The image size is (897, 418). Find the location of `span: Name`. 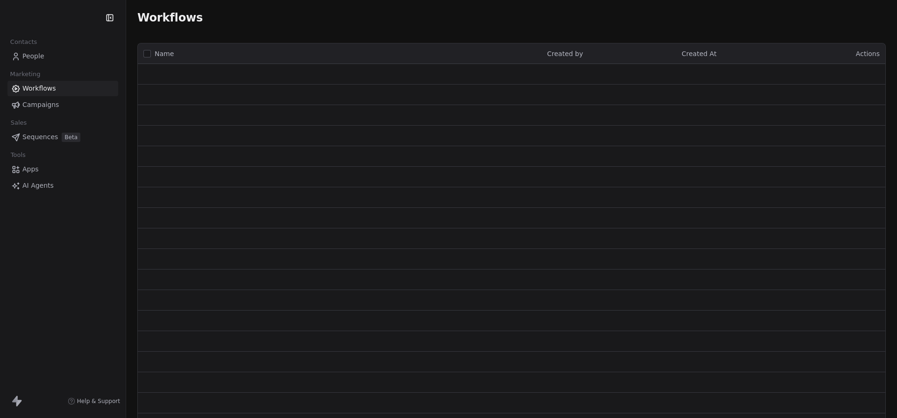

span: Name is located at coordinates (164, 54).